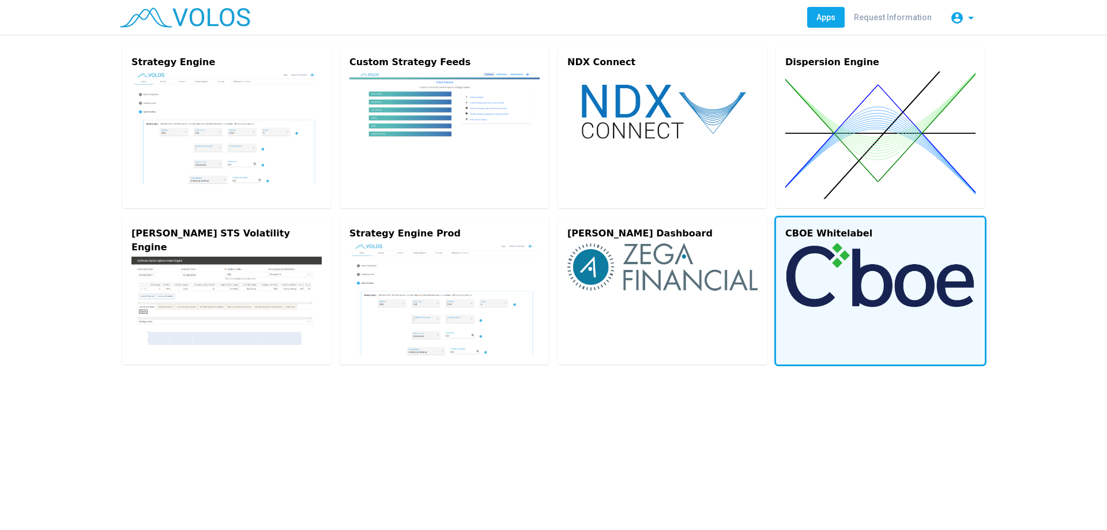  I want to click on img: cboe-logo.png, so click(880, 275).